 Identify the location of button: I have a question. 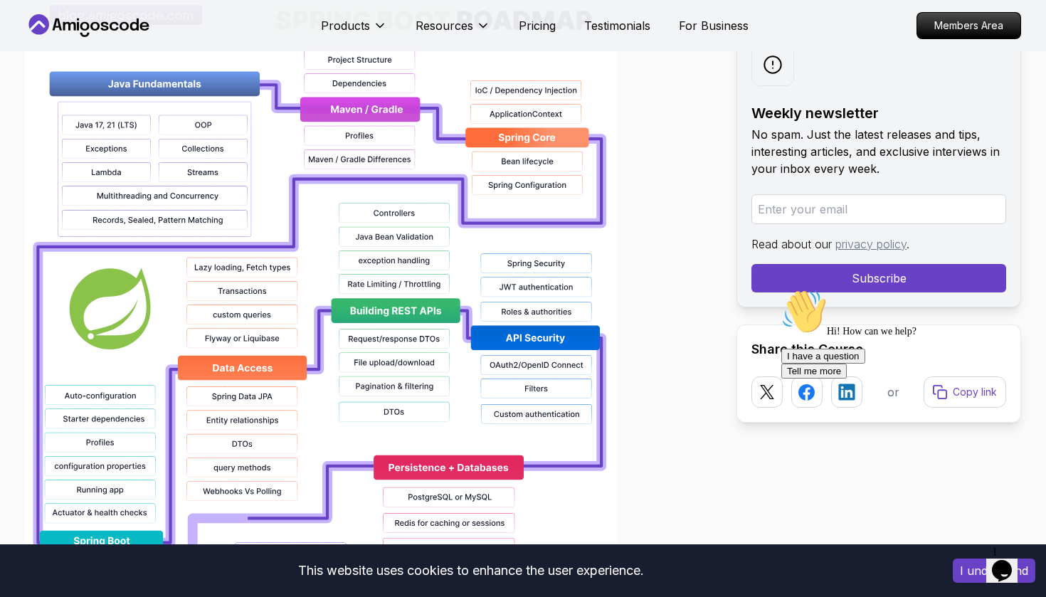
(48, 73).